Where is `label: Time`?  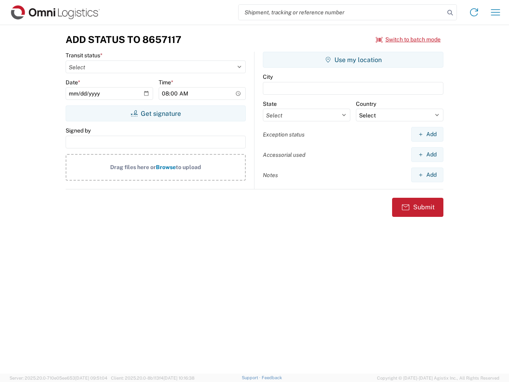 label: Time is located at coordinates (166, 82).